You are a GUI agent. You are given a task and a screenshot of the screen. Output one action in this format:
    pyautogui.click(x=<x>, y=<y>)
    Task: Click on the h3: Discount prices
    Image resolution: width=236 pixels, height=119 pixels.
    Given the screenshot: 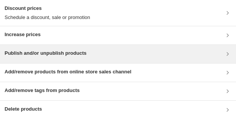 What is the action you would take?
    pyautogui.click(x=47, y=8)
    